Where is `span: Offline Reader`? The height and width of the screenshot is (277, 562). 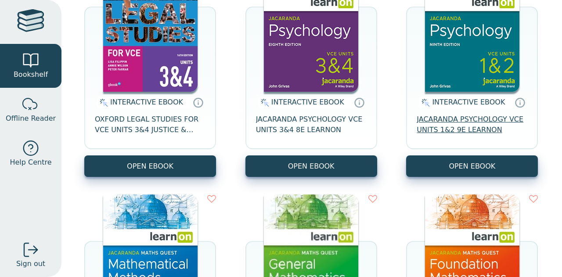
span: Offline Reader is located at coordinates (31, 118).